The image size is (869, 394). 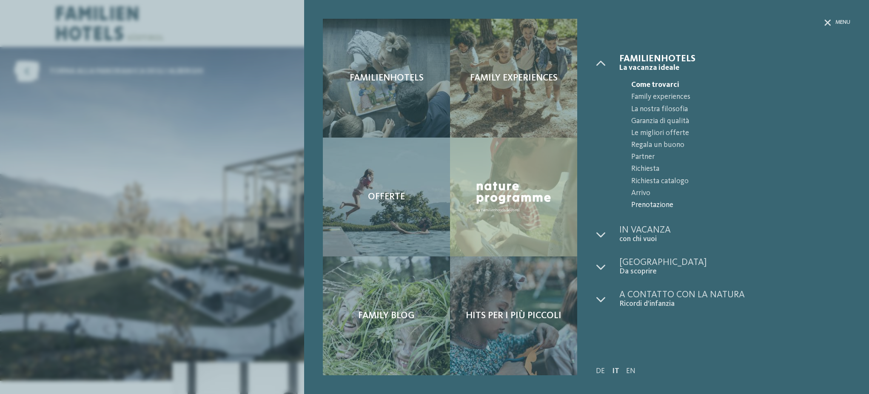 I want to click on a: Prenotazione, so click(x=735, y=205).